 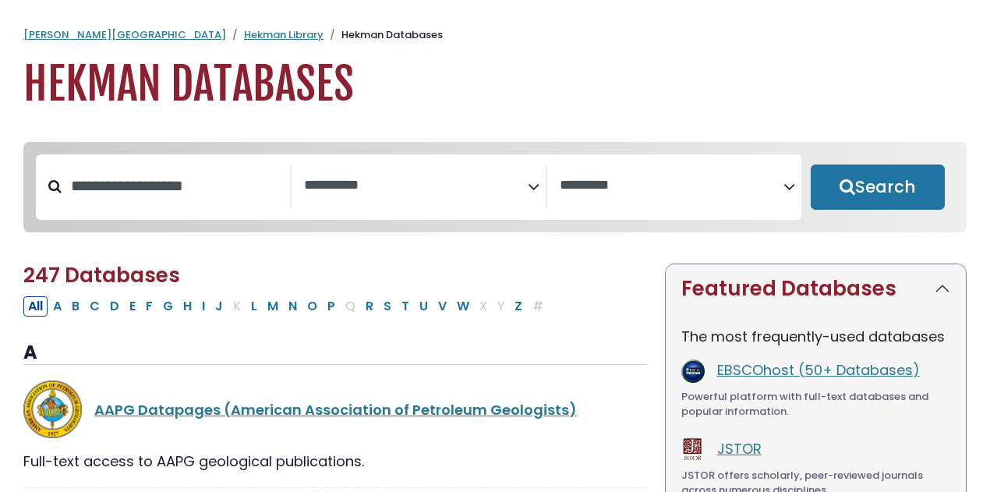 What do you see at coordinates (495, 35) in the screenshot?
I see `nav: breadcrumb` at bounding box center [495, 35].